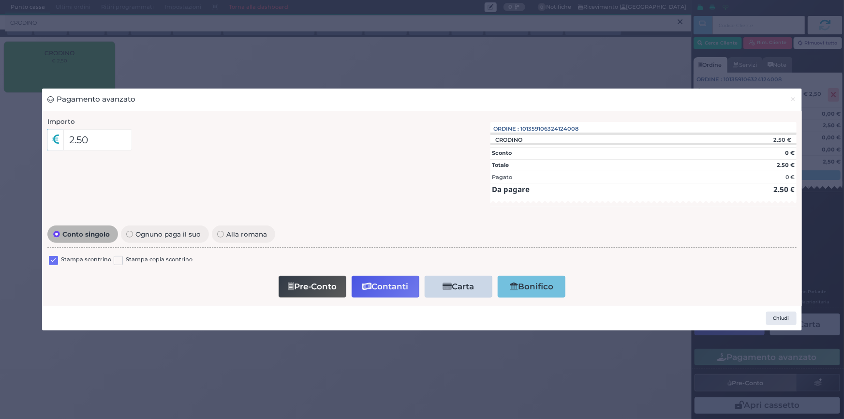  What do you see at coordinates (91, 99) in the screenshot?
I see `h3: Pagamento avanzato` at bounding box center [91, 99].